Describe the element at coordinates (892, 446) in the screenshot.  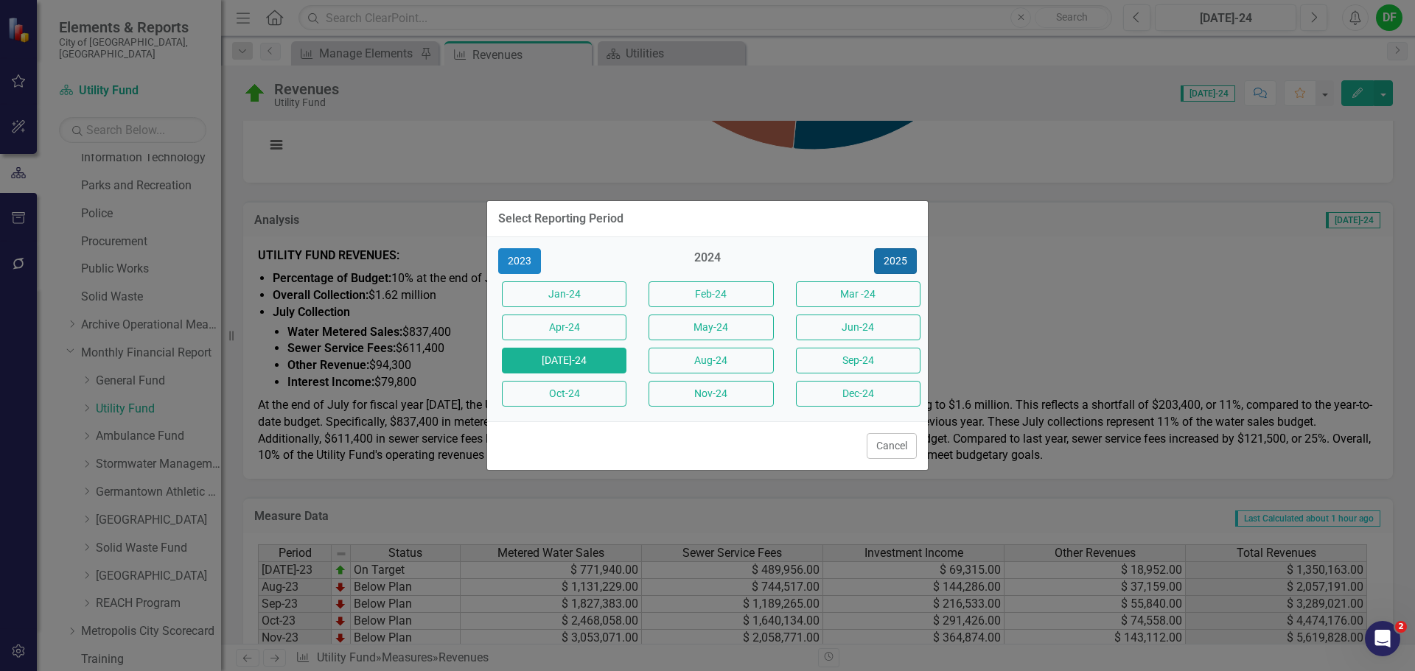
I see `button: Cancel` at that location.